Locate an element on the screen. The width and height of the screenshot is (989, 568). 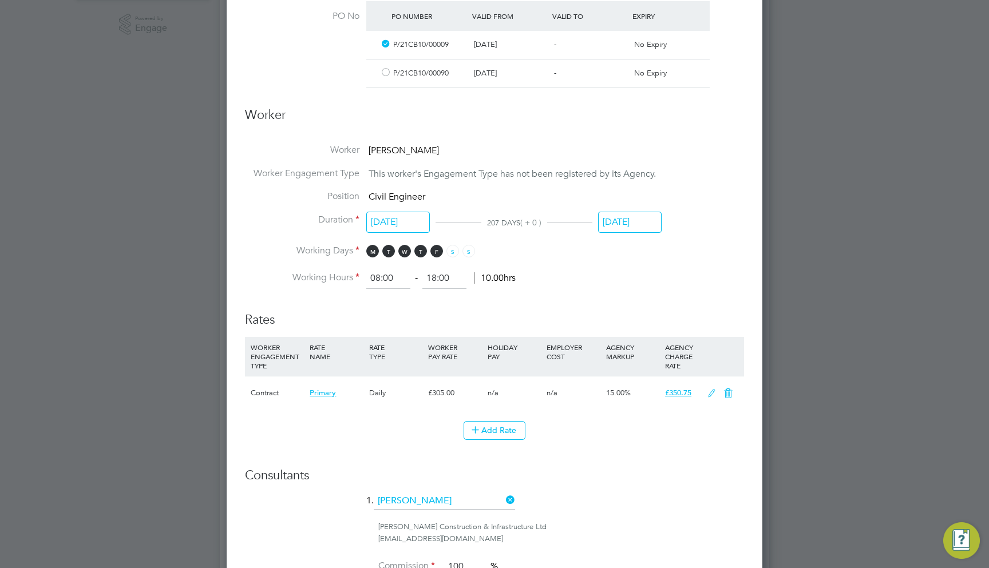
div: WORKER ENGAGEMENT TYPE is located at coordinates (277, 356).